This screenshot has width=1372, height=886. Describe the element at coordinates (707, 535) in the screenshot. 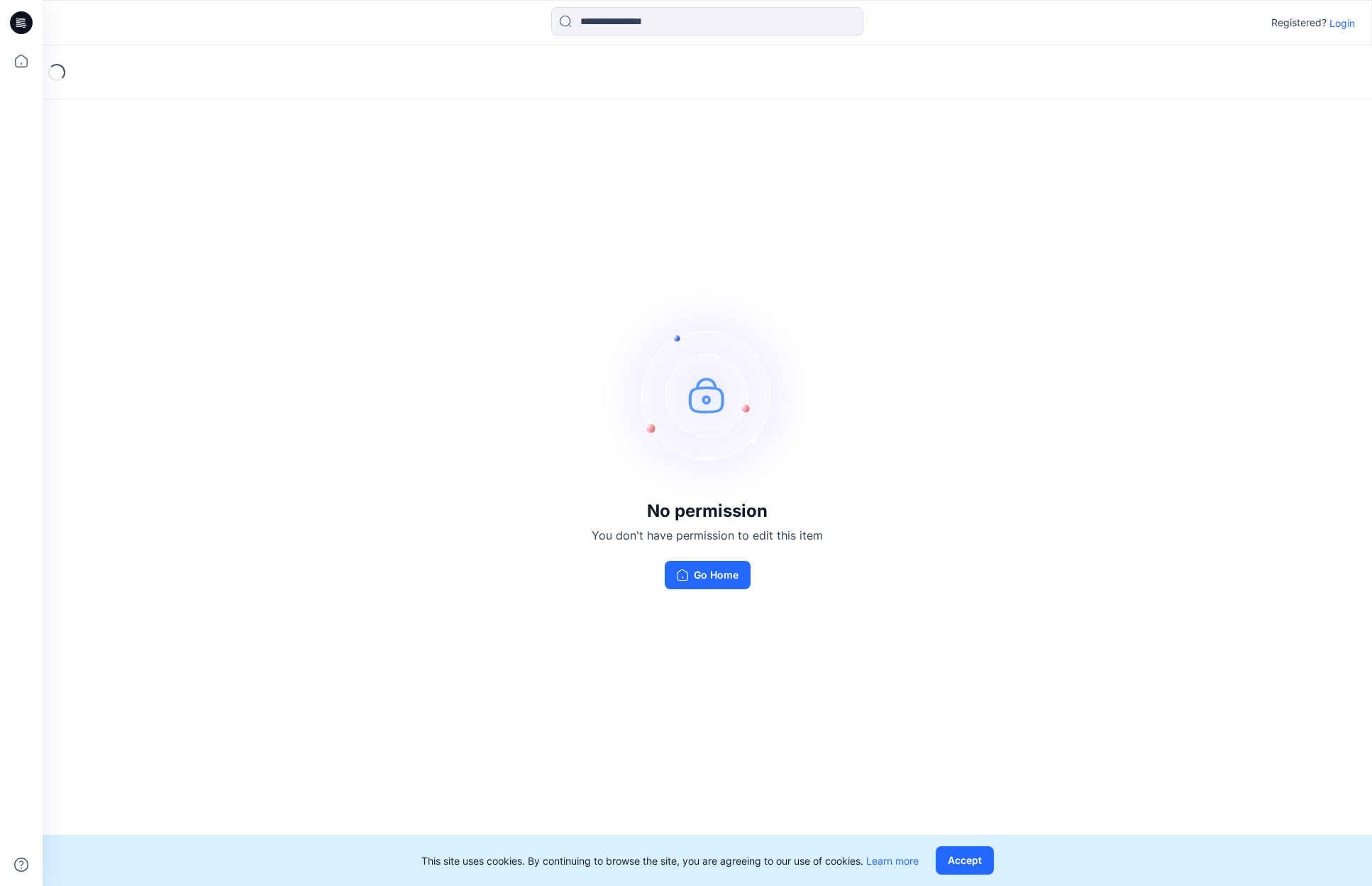

I see `p: You don't have permission to edit this item` at that location.